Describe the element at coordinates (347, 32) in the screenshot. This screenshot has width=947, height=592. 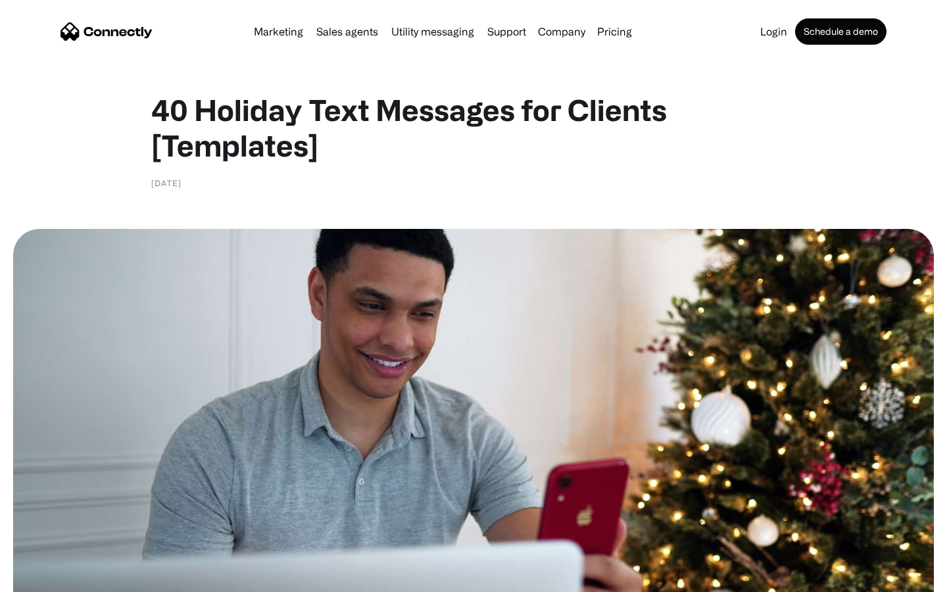
I see `a: Sales agents` at that location.